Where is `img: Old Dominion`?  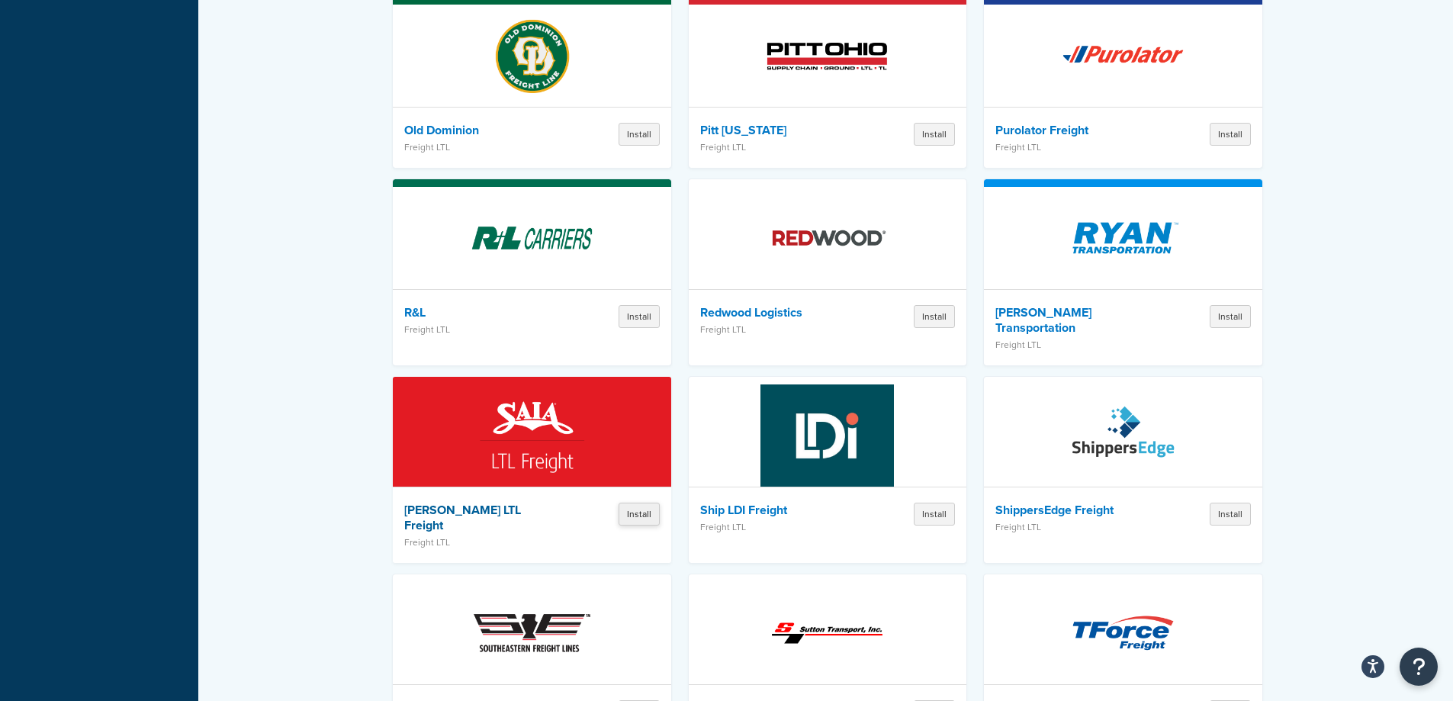
img: Old Dominion is located at coordinates (532, 56).